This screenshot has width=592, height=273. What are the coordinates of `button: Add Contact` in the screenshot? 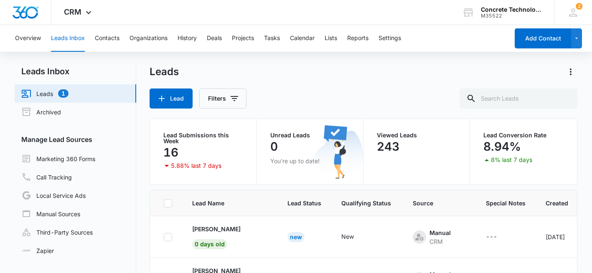 It's located at (542, 38).